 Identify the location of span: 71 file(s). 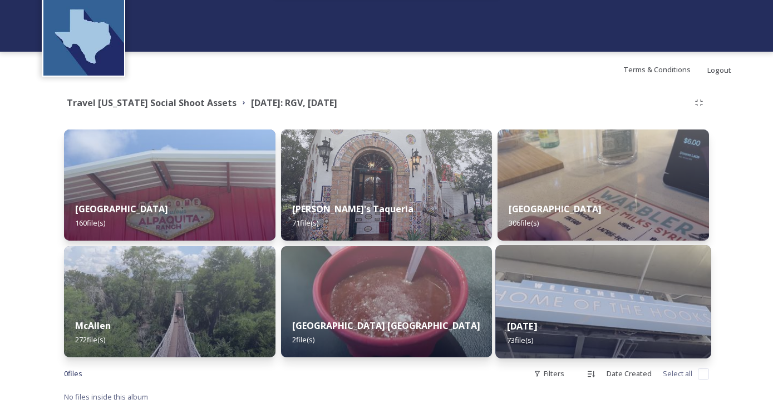
(305, 223).